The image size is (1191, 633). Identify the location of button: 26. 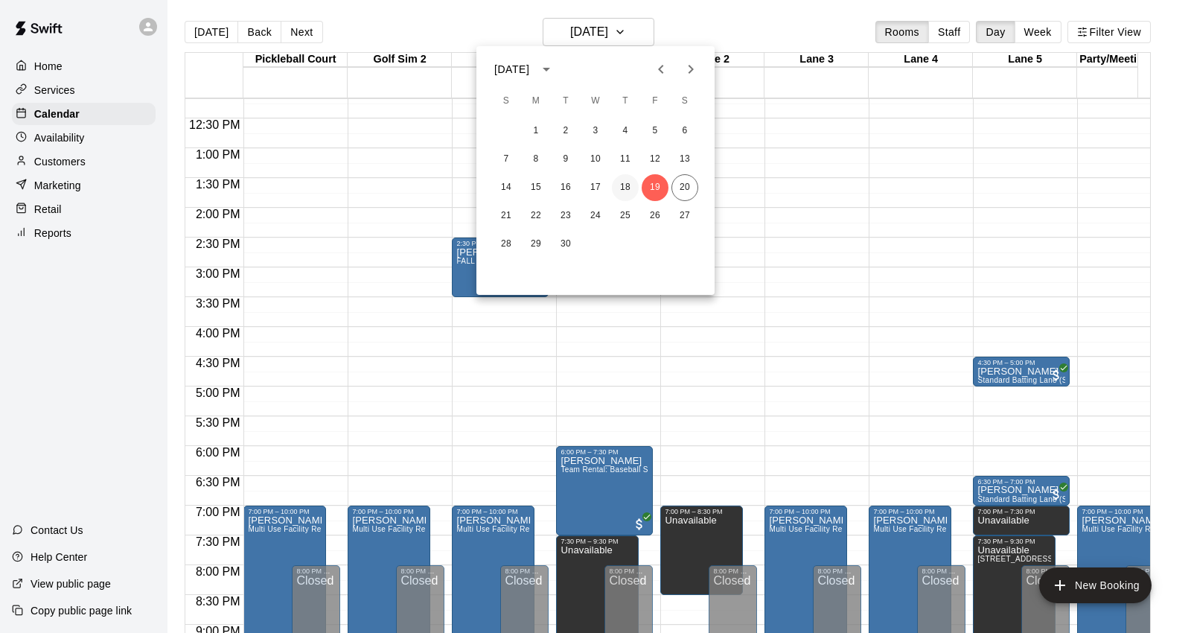
(655, 216).